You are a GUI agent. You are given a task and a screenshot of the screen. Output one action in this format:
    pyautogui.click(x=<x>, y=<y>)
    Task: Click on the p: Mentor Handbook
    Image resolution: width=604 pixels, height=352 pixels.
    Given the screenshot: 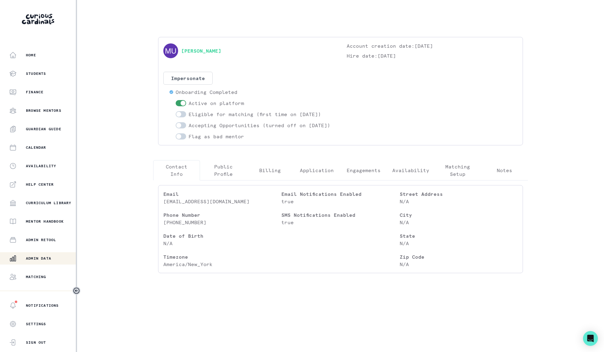 What is the action you would take?
    pyautogui.click(x=45, y=221)
    